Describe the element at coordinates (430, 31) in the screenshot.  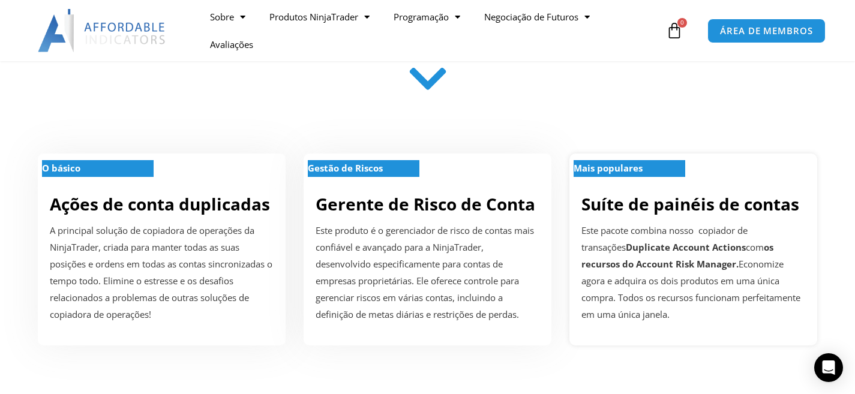
I see `nav: Menu` at that location.